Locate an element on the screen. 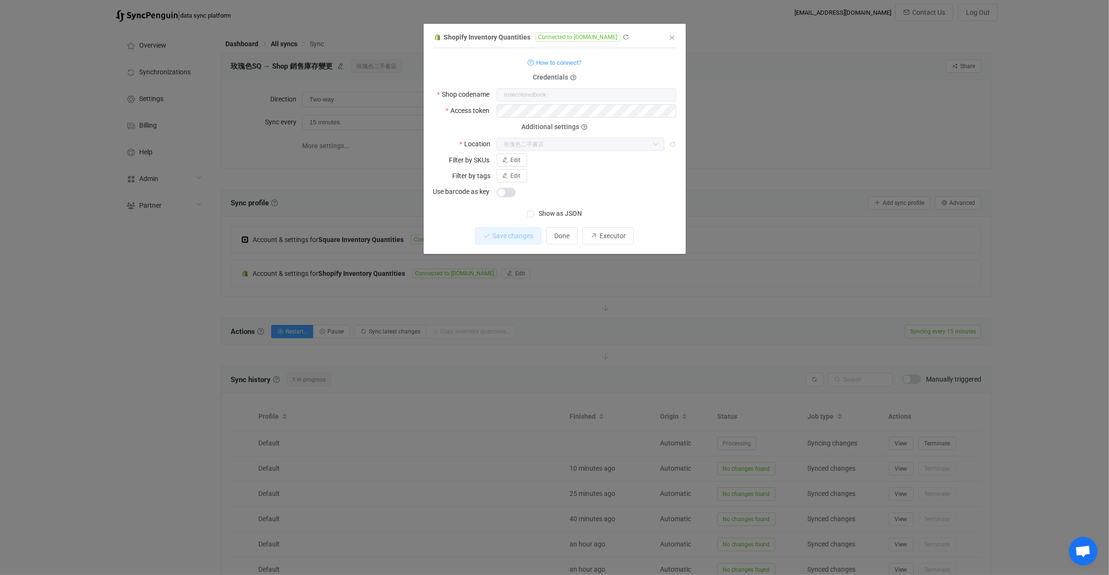  button: Executor is located at coordinates (608, 236).